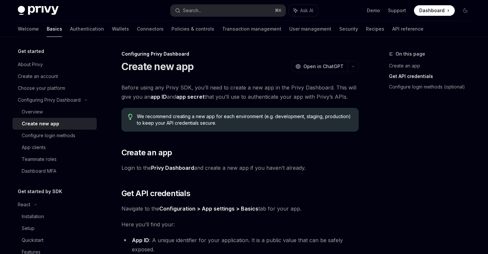 Image resolution: width=488 pixels, height=254 pixels. Describe the element at coordinates (435, 11) in the screenshot. I see `a: Dashboard` at that location.